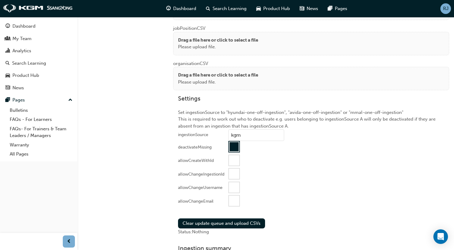 The width and height of the screenshot is (454, 250). What do you see at coordinates (22, 39) in the screenshot?
I see `div: My Team` at bounding box center [22, 39].